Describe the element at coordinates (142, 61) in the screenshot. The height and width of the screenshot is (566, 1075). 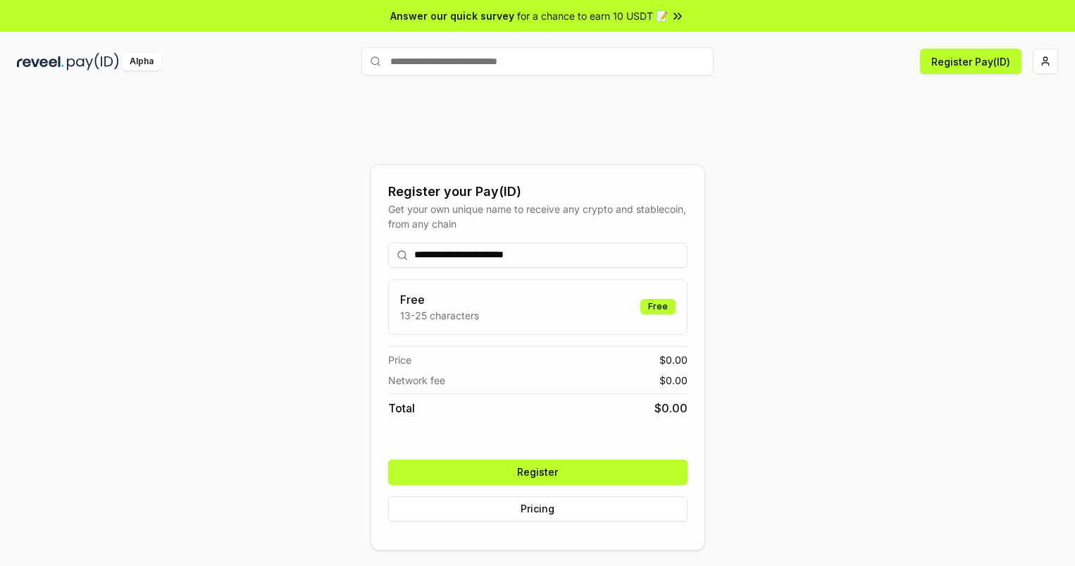
I see `div: Alpha` at that location.